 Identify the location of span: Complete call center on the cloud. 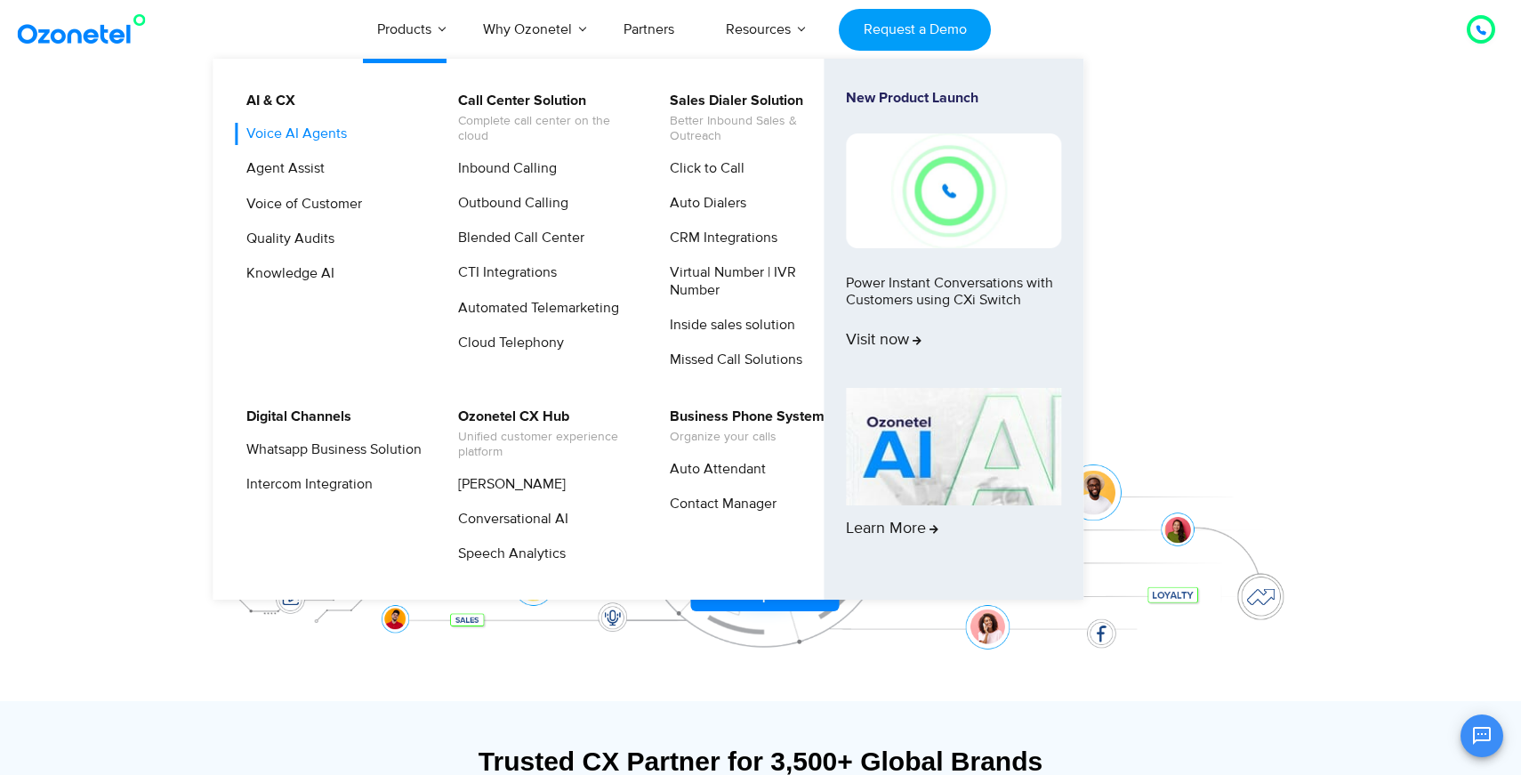
(545, 129).